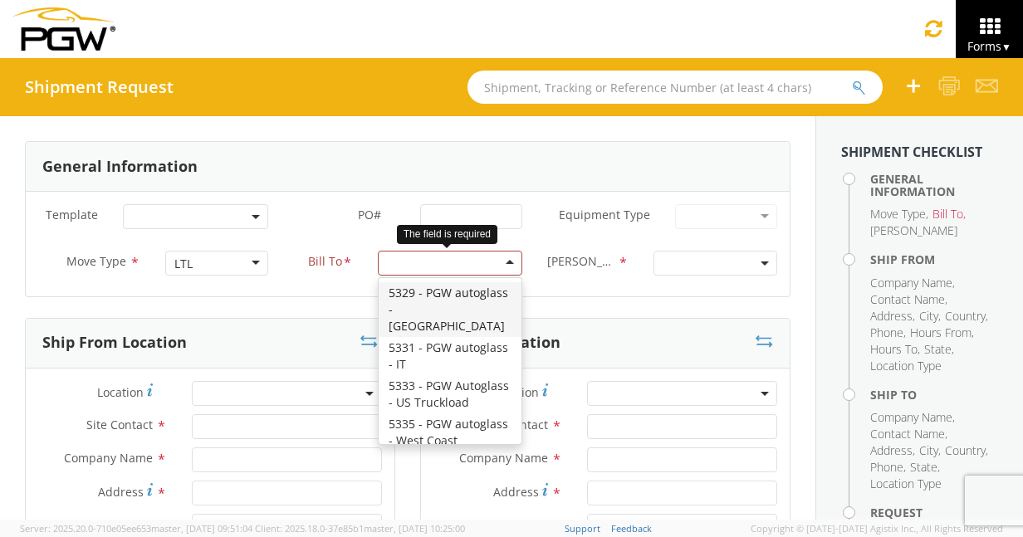  I want to click on strong: Shipment Checklist, so click(911, 152).